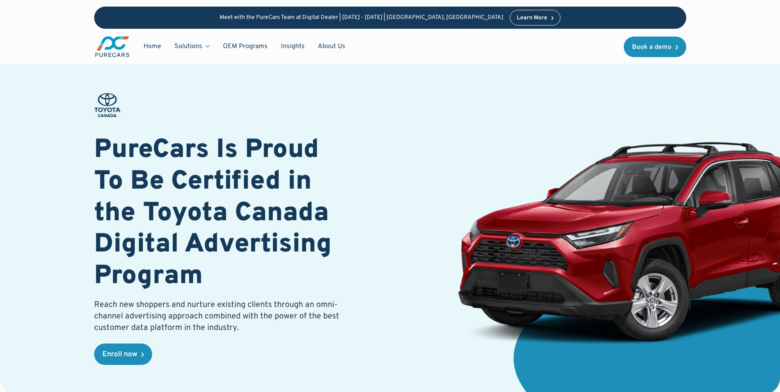 The height and width of the screenshot is (392, 780). I want to click on a: About Us, so click(331, 46).